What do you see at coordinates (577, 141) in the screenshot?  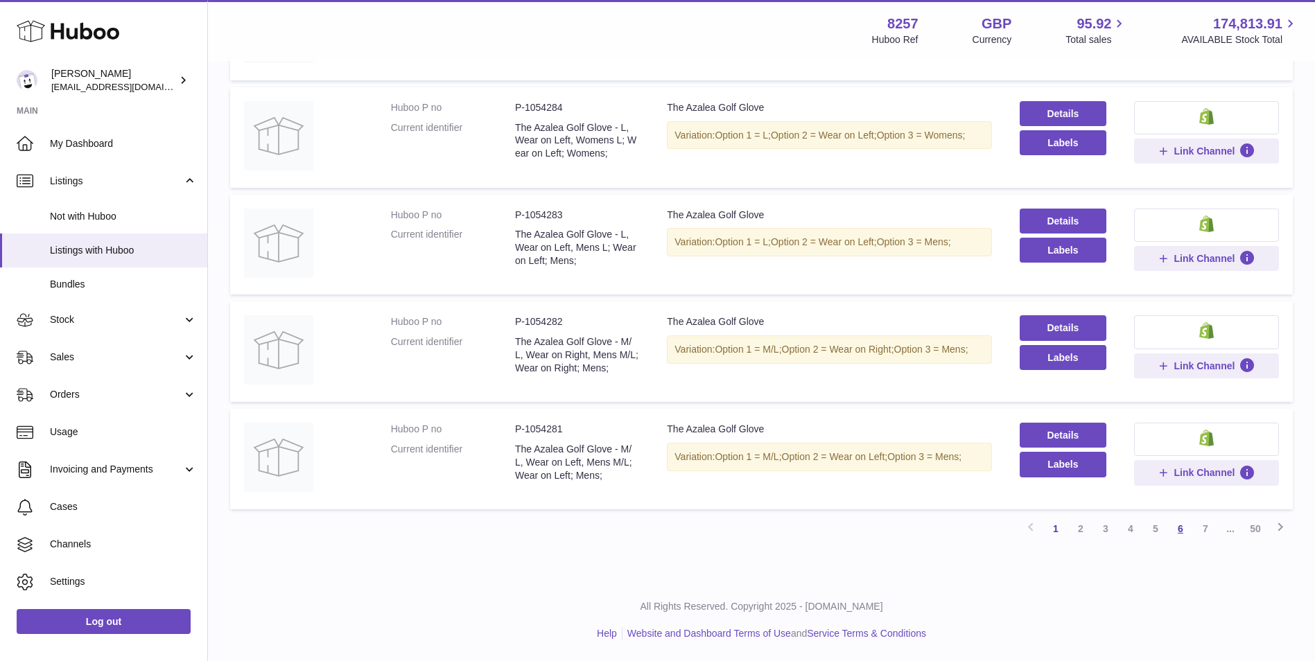 I see `dd: The Azalea Golf Glove - L, Wear on Left, Womens L; Wear on Left; Womens;` at bounding box center [577, 141].